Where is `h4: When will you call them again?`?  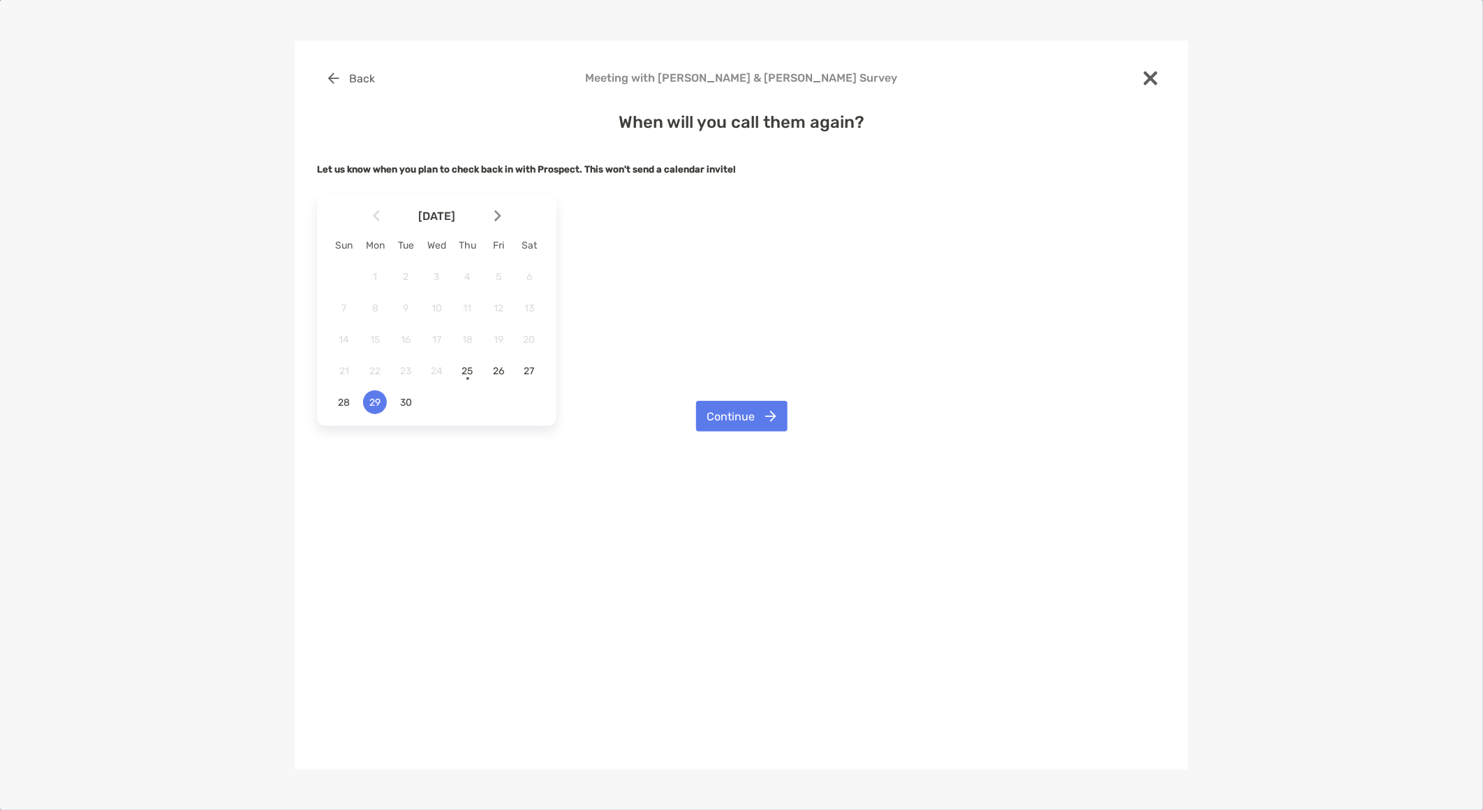 h4: When will you call them again? is located at coordinates (742, 122).